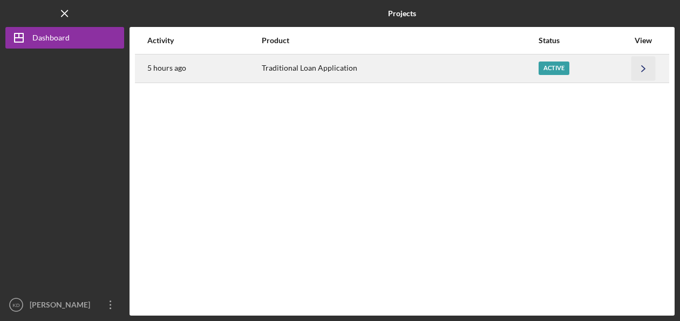 The width and height of the screenshot is (680, 321). What do you see at coordinates (402, 13) in the screenshot?
I see `b: Projects` at bounding box center [402, 13].